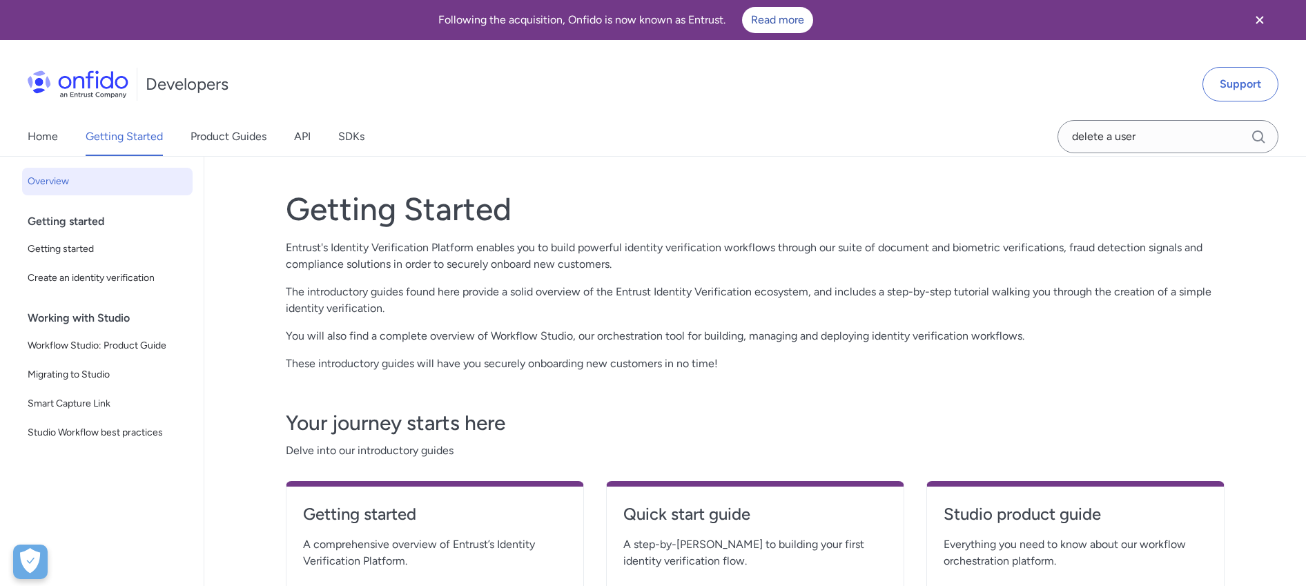  What do you see at coordinates (107, 278) in the screenshot?
I see `a: Create an identity verification` at bounding box center [107, 278].